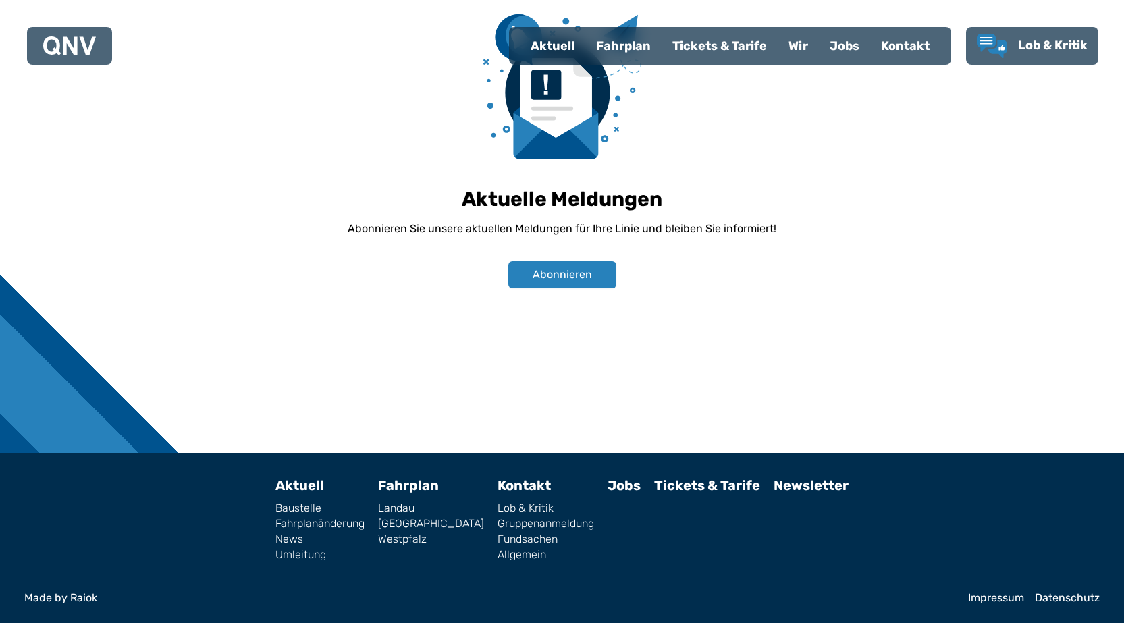 The height and width of the screenshot is (623, 1124). Describe the element at coordinates (320, 539) in the screenshot. I see `a: News` at that location.